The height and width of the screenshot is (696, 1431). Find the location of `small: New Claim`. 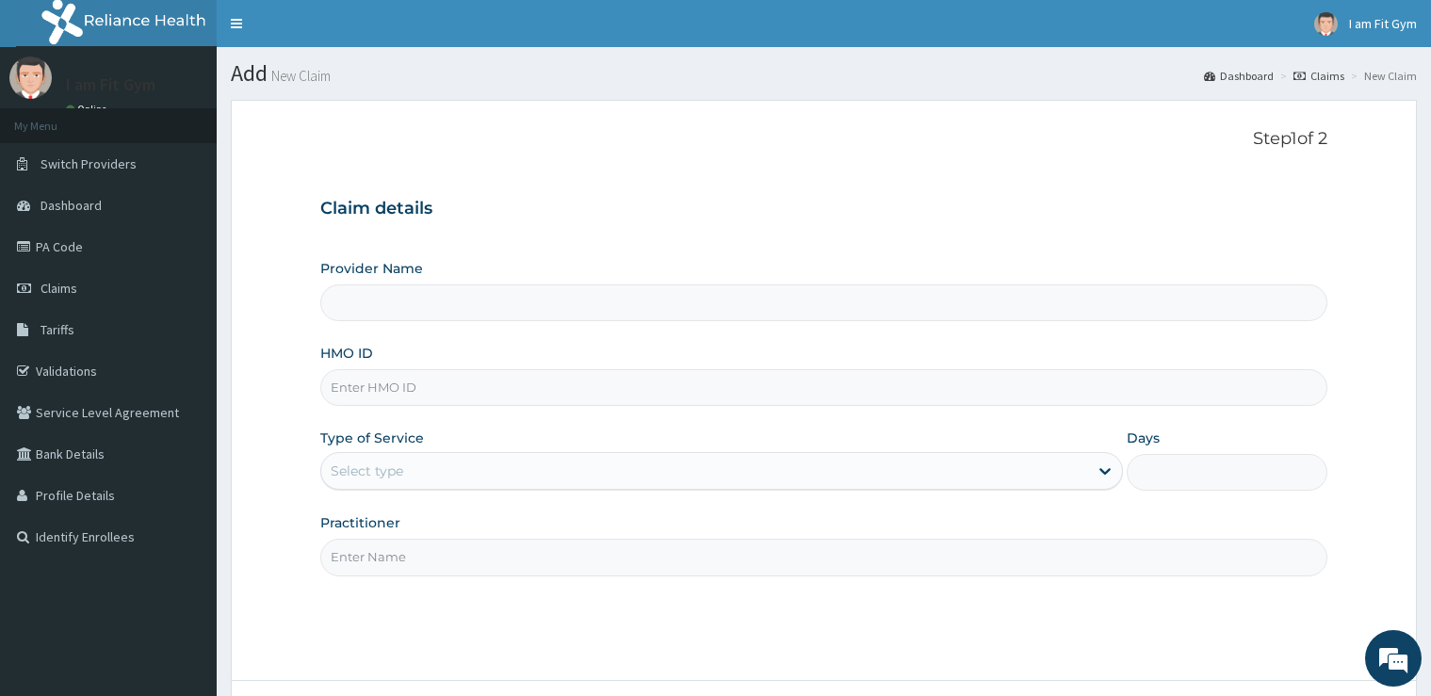

small: New Claim is located at coordinates (299, 75).